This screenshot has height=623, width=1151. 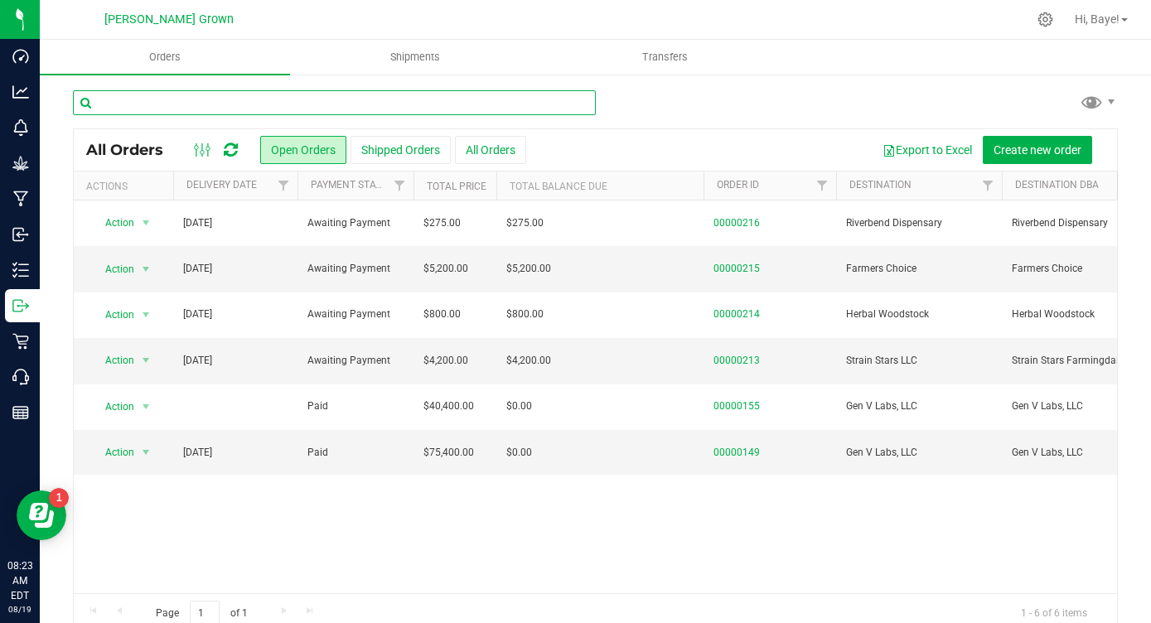 What do you see at coordinates (126, 187) in the screenshot?
I see `div: Actions` at bounding box center [126, 187].